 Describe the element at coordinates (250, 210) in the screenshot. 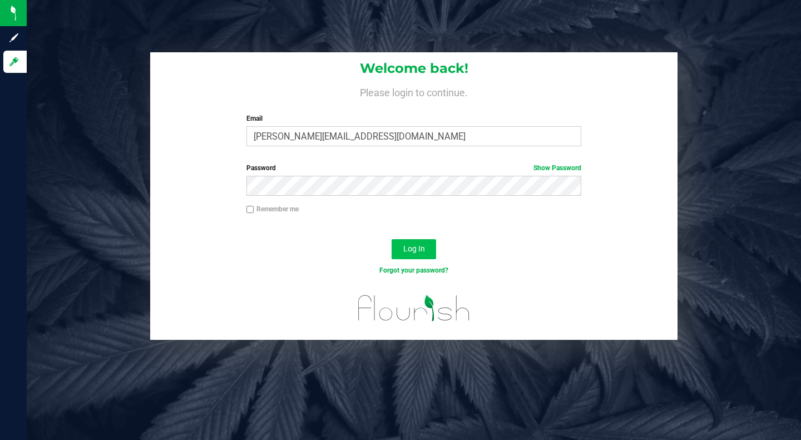

I see `input: Remember me` at that location.